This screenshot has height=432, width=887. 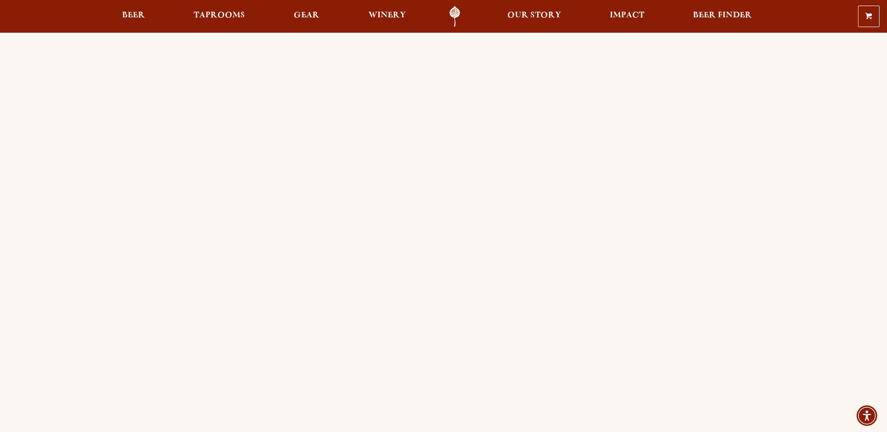 What do you see at coordinates (306, 16) in the screenshot?
I see `a: Gear` at bounding box center [306, 16].